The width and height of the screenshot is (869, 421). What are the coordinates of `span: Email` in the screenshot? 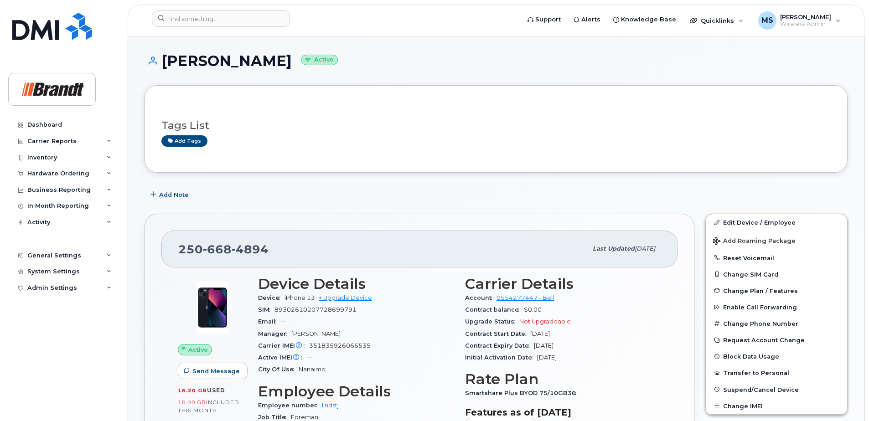 It's located at (269, 321).